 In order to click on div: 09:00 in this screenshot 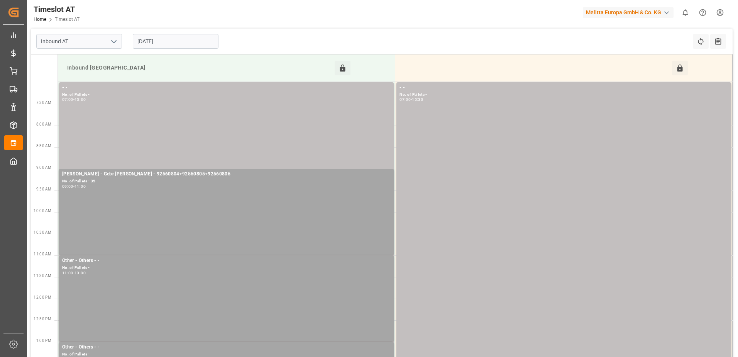, I will do `click(68, 186)`.